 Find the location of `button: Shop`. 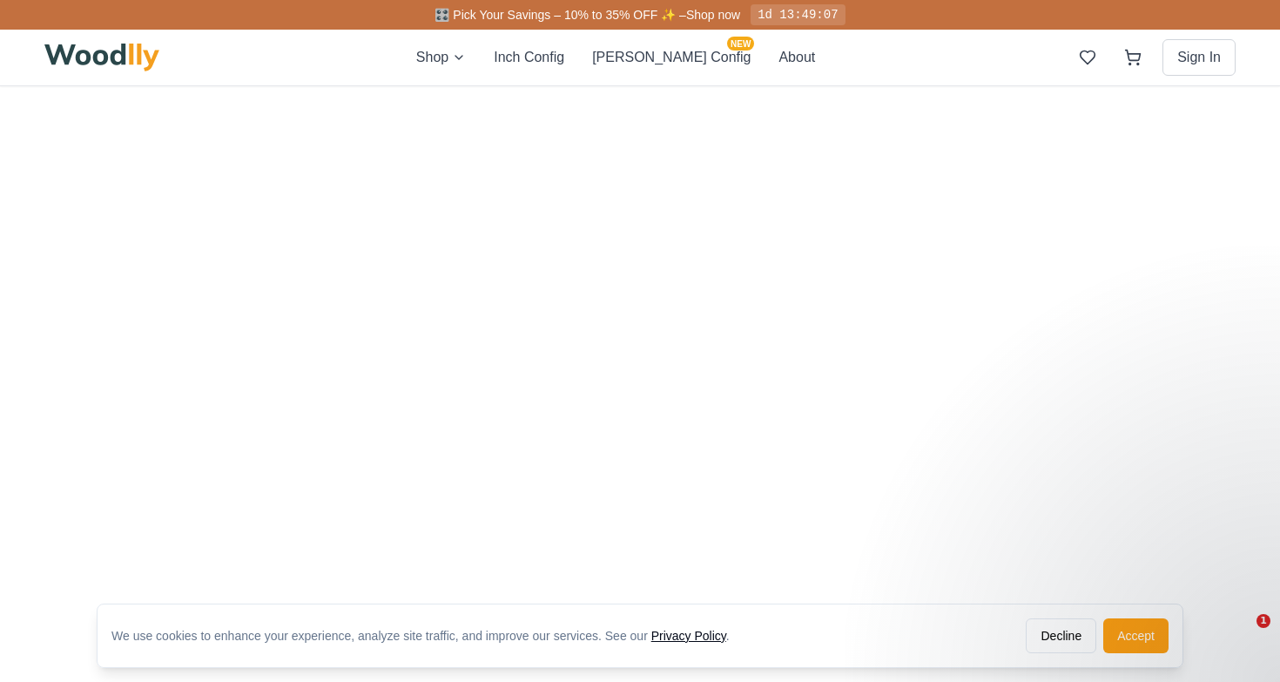

button: Shop is located at coordinates (441, 57).